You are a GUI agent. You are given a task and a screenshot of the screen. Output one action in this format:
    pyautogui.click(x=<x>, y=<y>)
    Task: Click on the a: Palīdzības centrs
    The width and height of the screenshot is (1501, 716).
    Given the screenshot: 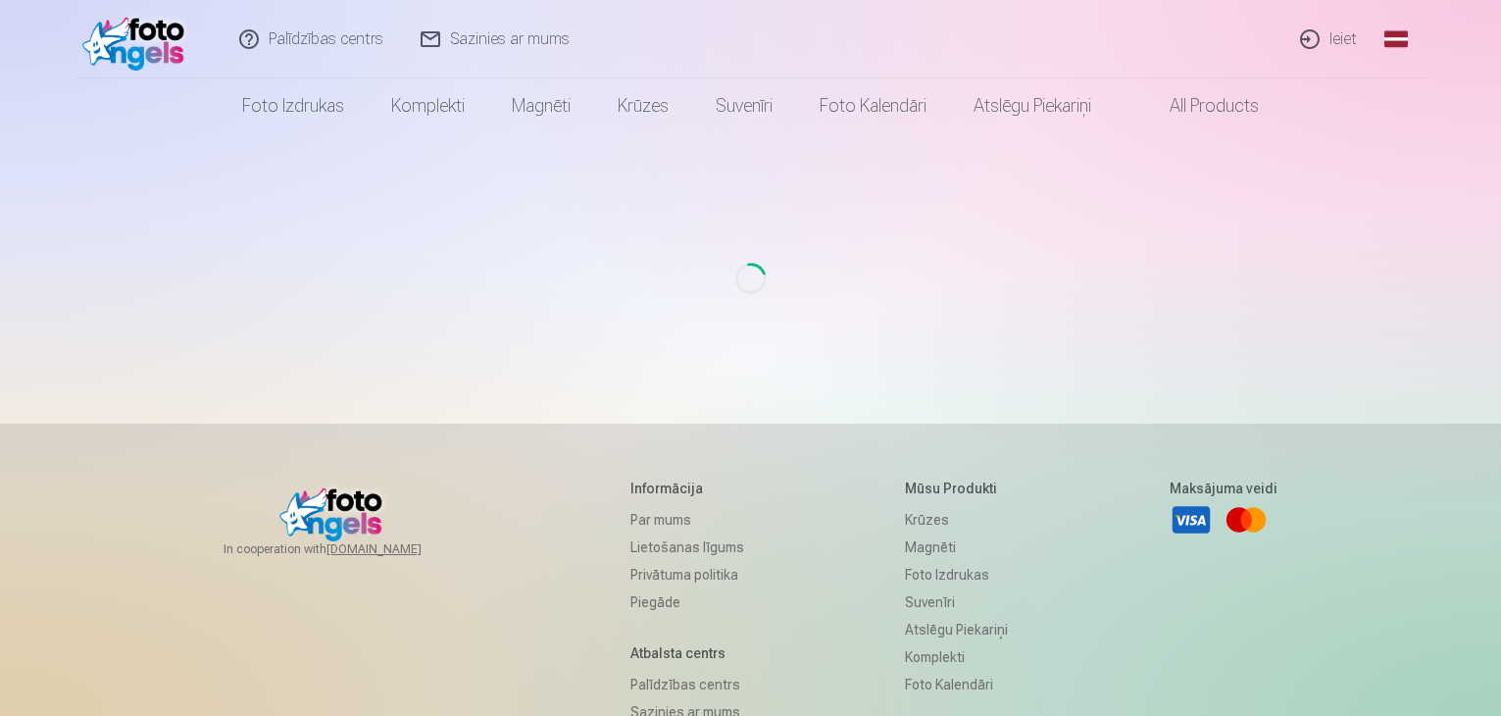 What is the action you would take?
    pyautogui.click(x=687, y=684)
    